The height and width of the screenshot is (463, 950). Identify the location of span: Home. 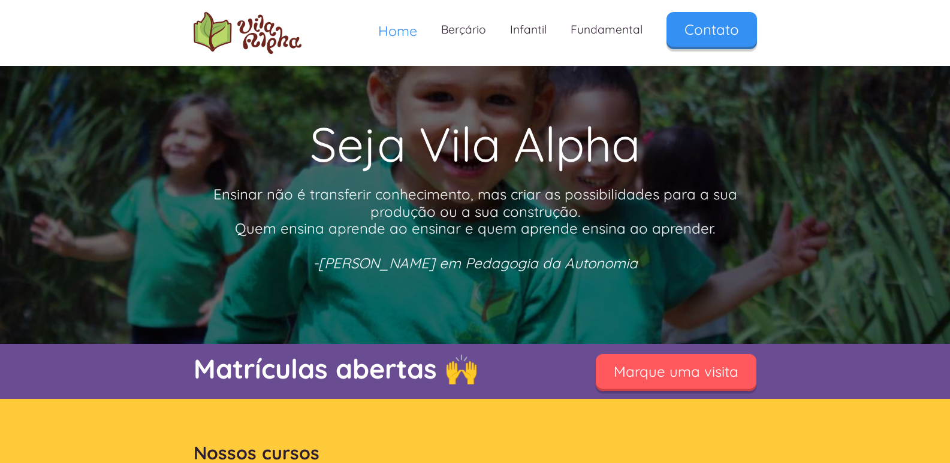
(397, 31).